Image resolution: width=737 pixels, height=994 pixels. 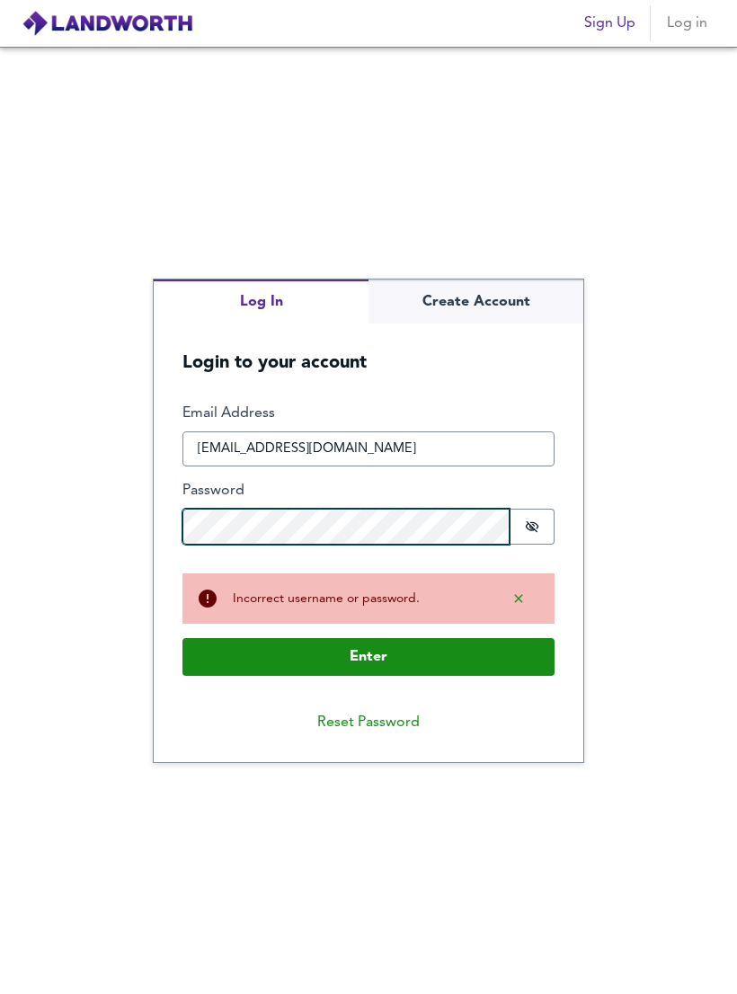 I want to click on button: Reset Password, so click(x=368, y=722).